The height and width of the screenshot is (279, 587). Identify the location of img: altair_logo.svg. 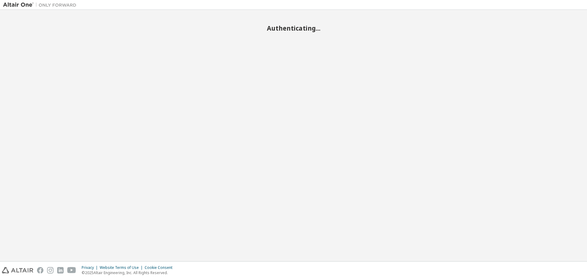
(17, 270).